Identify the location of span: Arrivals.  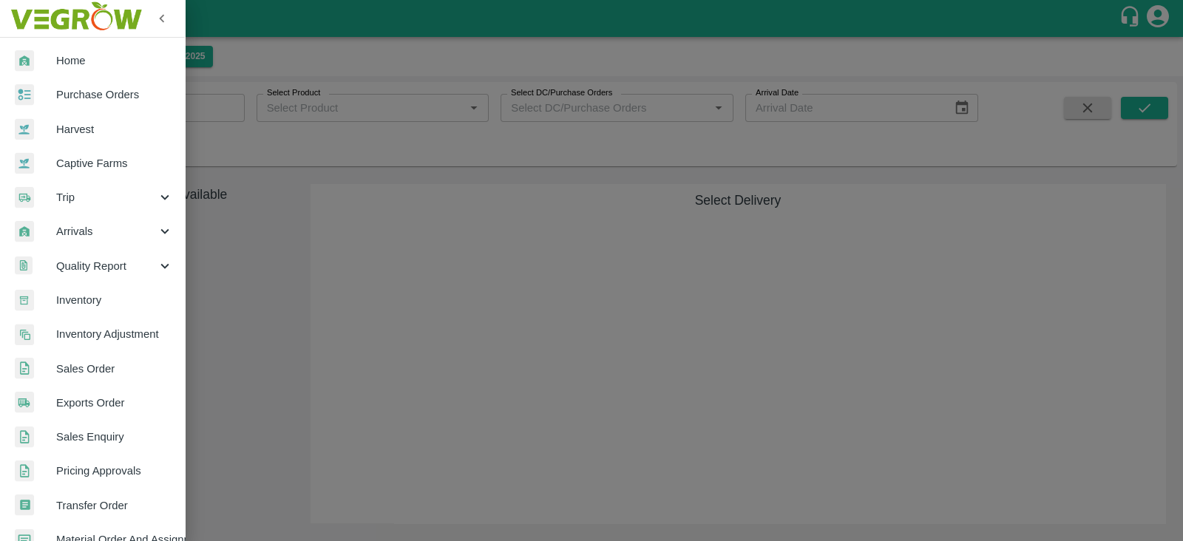
(106, 231).